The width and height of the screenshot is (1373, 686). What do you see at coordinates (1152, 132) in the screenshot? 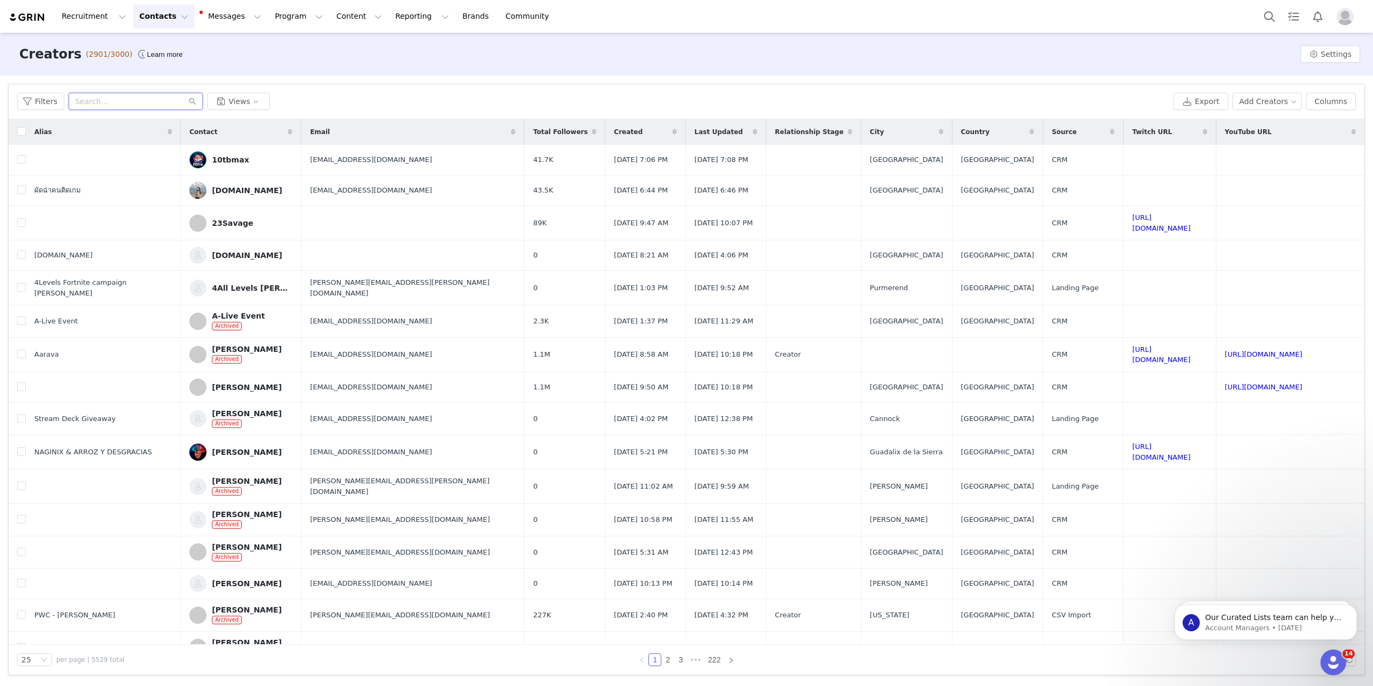
I see `span: Twitch URL` at bounding box center [1152, 132].